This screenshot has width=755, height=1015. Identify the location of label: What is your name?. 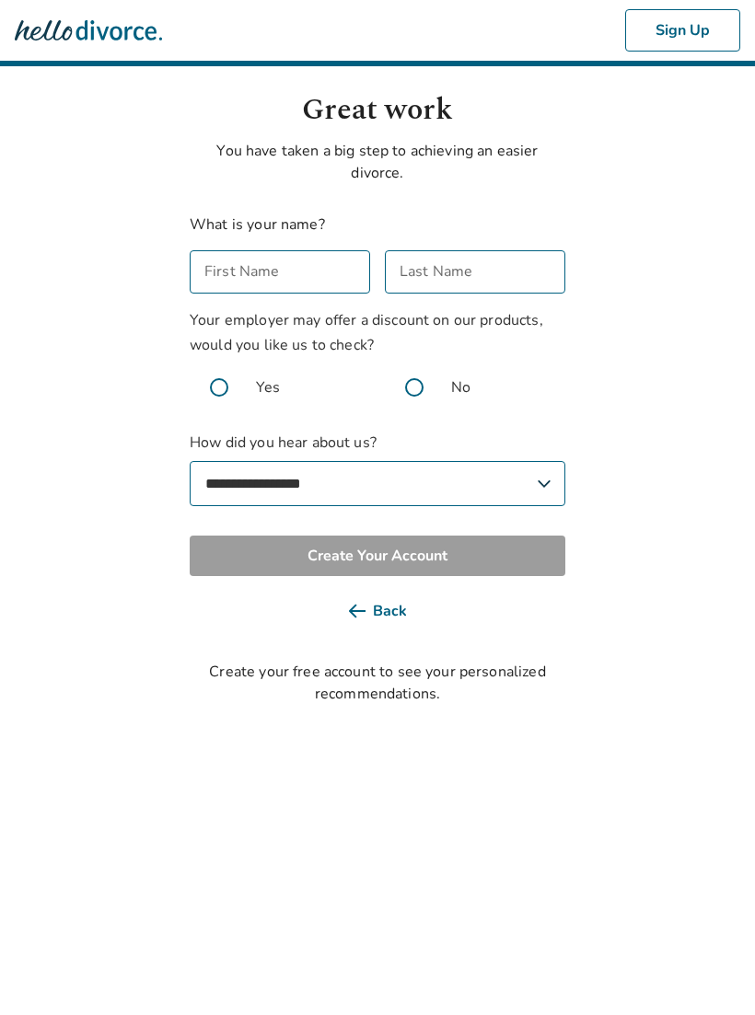
(257, 225).